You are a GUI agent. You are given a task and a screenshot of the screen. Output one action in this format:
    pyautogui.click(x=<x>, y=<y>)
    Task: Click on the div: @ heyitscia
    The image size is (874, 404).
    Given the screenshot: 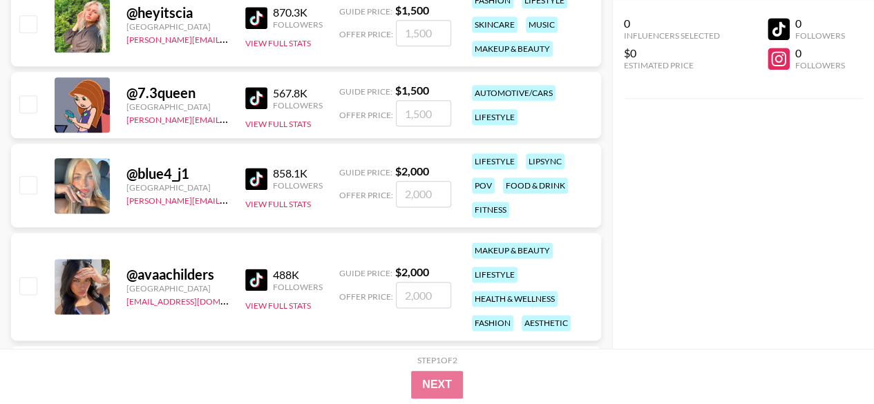 What is the action you would take?
    pyautogui.click(x=177, y=12)
    